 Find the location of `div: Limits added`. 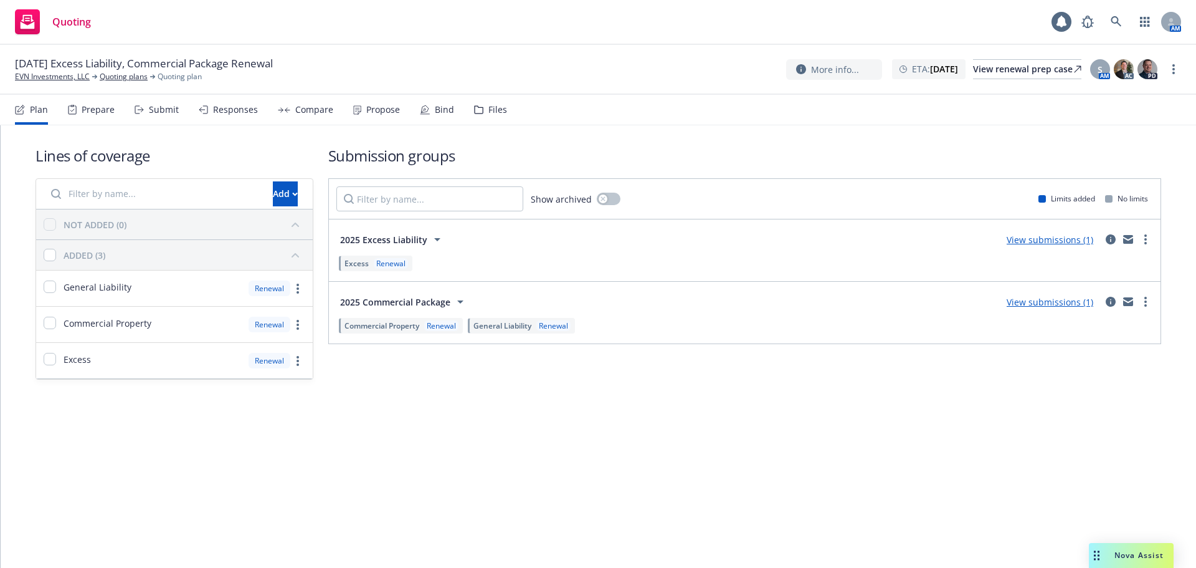

div: Limits added is located at coordinates (1067, 198).